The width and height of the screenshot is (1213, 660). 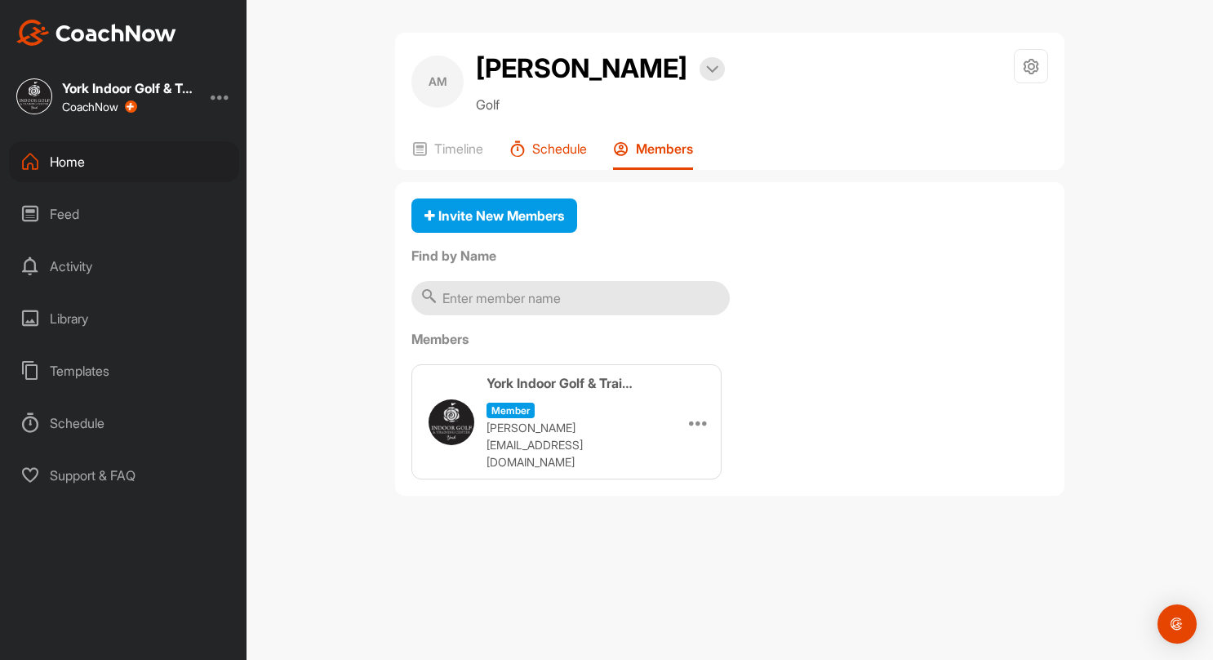 I want to click on div: Templates, so click(x=124, y=371).